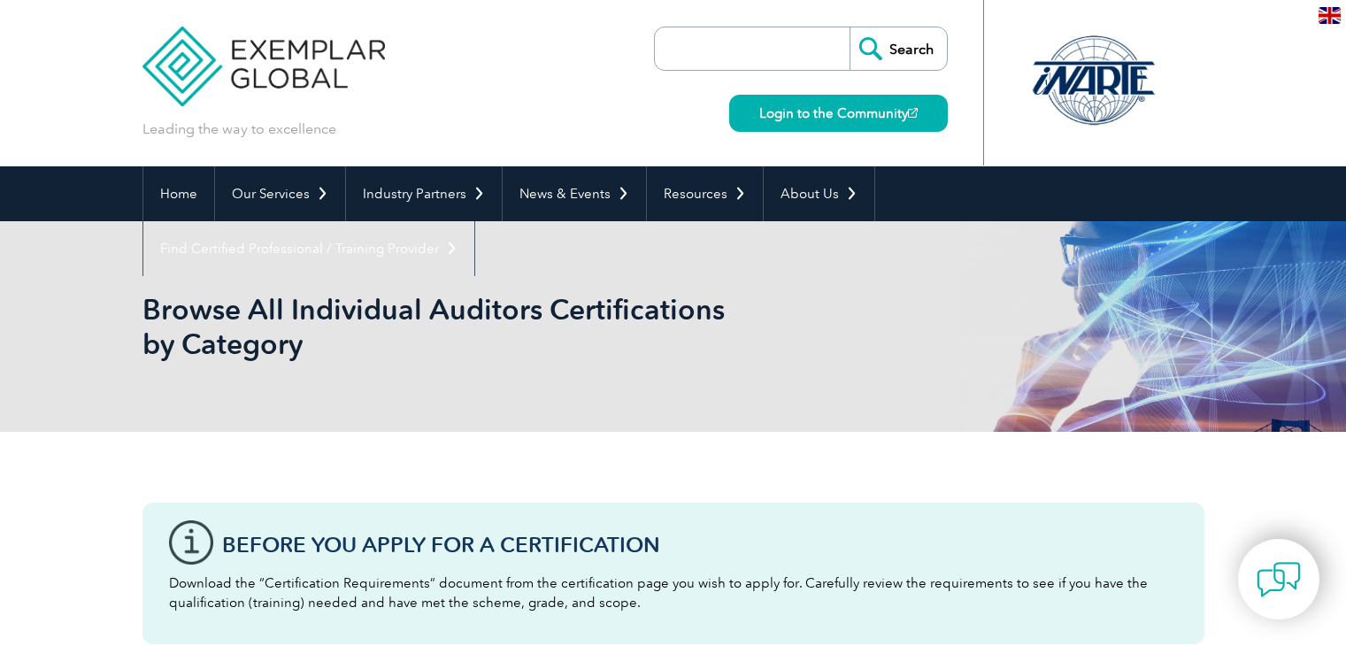  What do you see at coordinates (1329, 15) in the screenshot?
I see `img: en` at bounding box center [1329, 15].